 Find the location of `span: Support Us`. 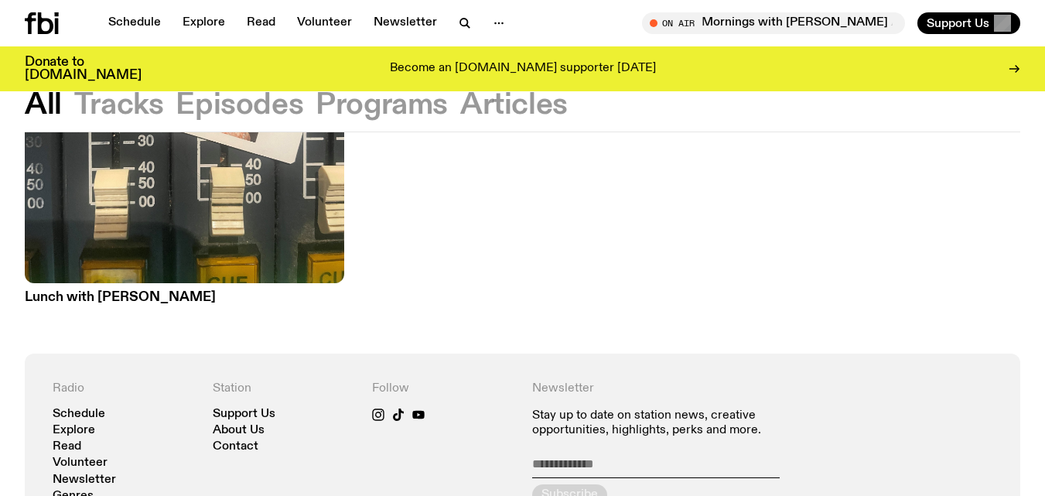

span: Support Us is located at coordinates (957, 23).